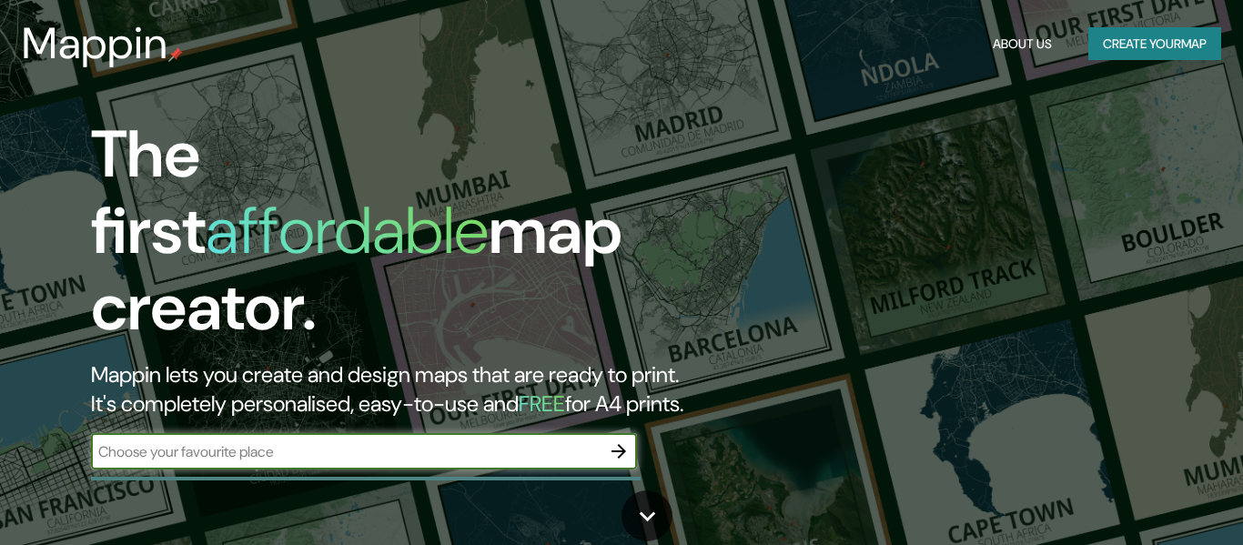 The width and height of the screenshot is (1243, 545). I want to click on input: Choose your favourite place, so click(346, 451).